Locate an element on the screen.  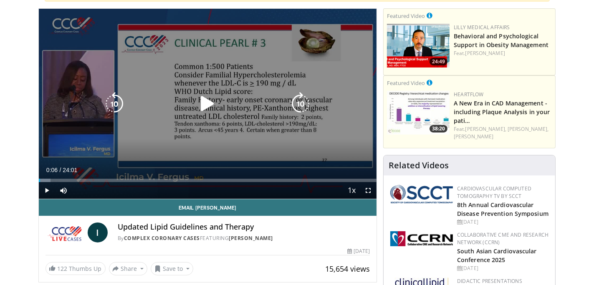
a: Cardiovascular Computed Tomography TV by SCCT is located at coordinates (494, 192).